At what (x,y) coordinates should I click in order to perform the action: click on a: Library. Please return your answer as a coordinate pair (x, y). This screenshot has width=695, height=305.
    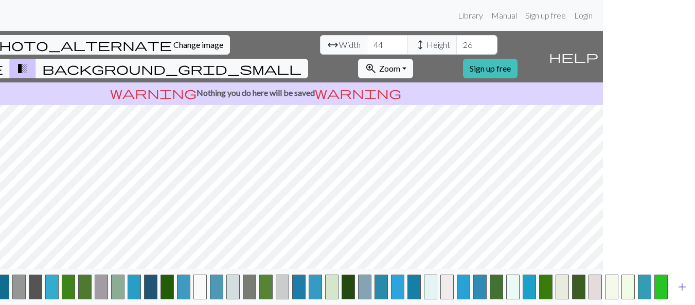
    Looking at the image, I should click on (470, 15).